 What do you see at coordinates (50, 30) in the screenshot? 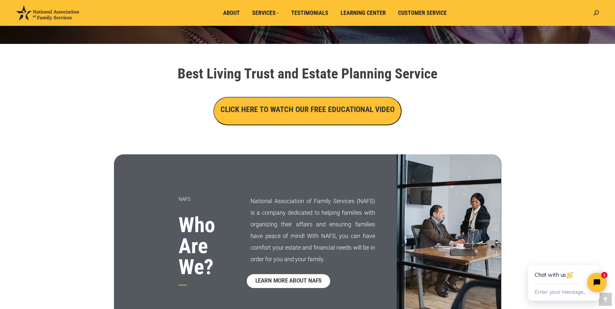
I see `div: Chat with us` at bounding box center [50, 30].